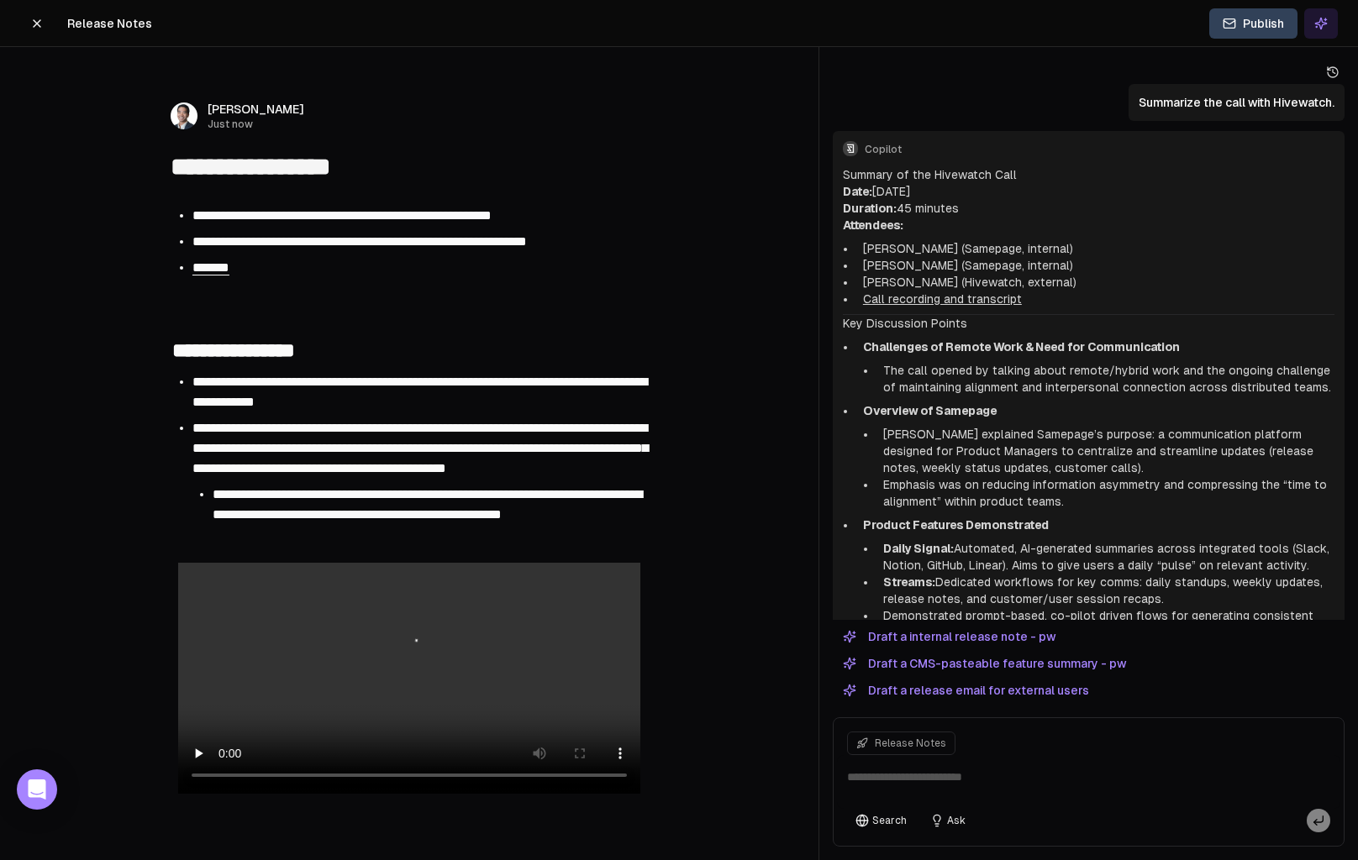  What do you see at coordinates (1105, 557) in the screenshot?
I see `li: Automated, AI-generated summaries across integrated tools (Slack, Notion, GitHub, Linear). Aims t...` at bounding box center [1105, 557].